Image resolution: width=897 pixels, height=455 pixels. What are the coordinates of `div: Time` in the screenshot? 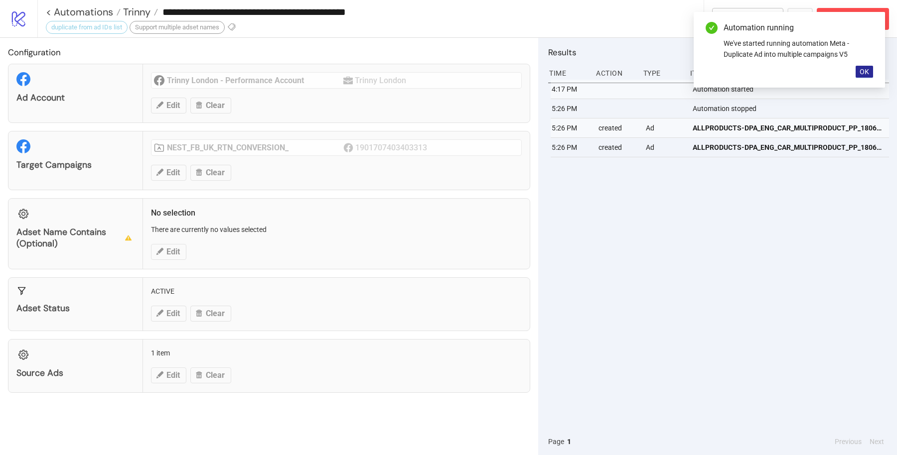 It's located at (568, 73).